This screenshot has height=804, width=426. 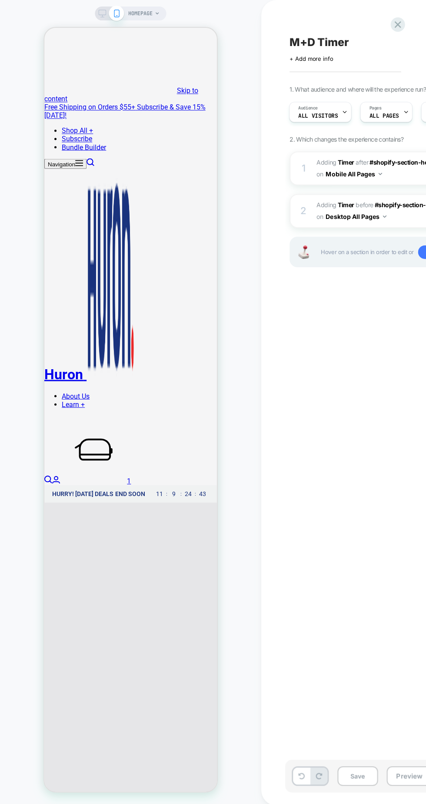 What do you see at coordinates (353, 173) in the screenshot?
I see `button: Mobile All Pages` at bounding box center [353, 173].